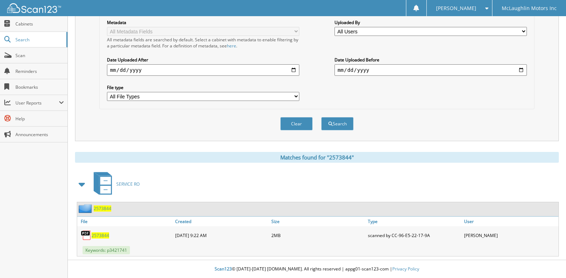  I want to click on span: Keywords: p3421741, so click(106, 250).